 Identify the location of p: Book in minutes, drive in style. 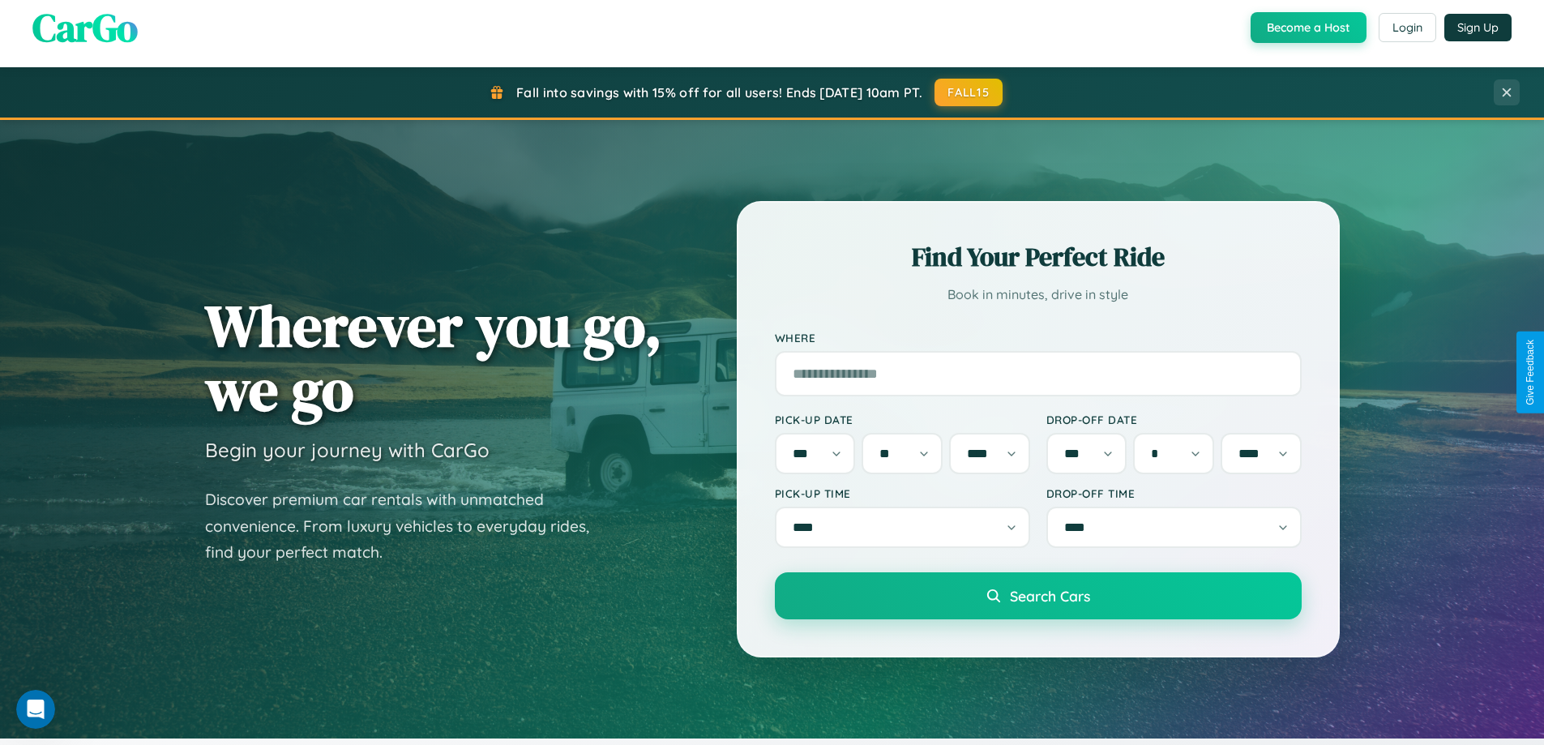
(1038, 294).